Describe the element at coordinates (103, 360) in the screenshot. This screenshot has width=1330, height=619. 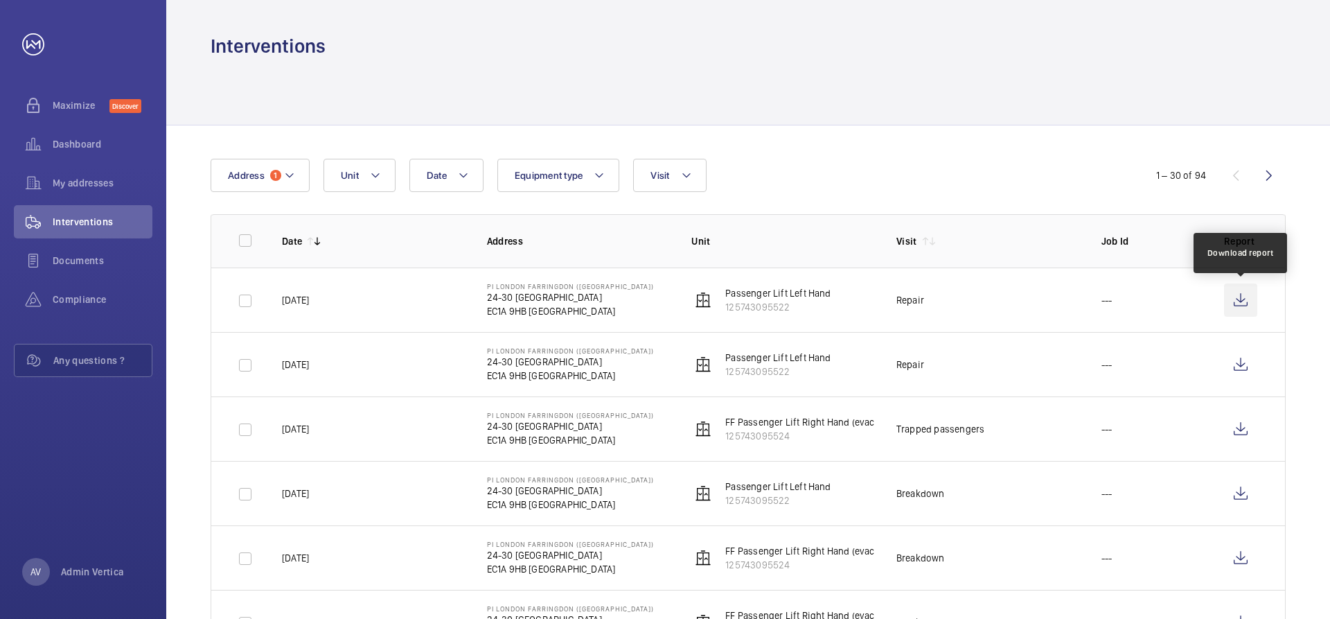
I see `span: Any questions ?` at that location.